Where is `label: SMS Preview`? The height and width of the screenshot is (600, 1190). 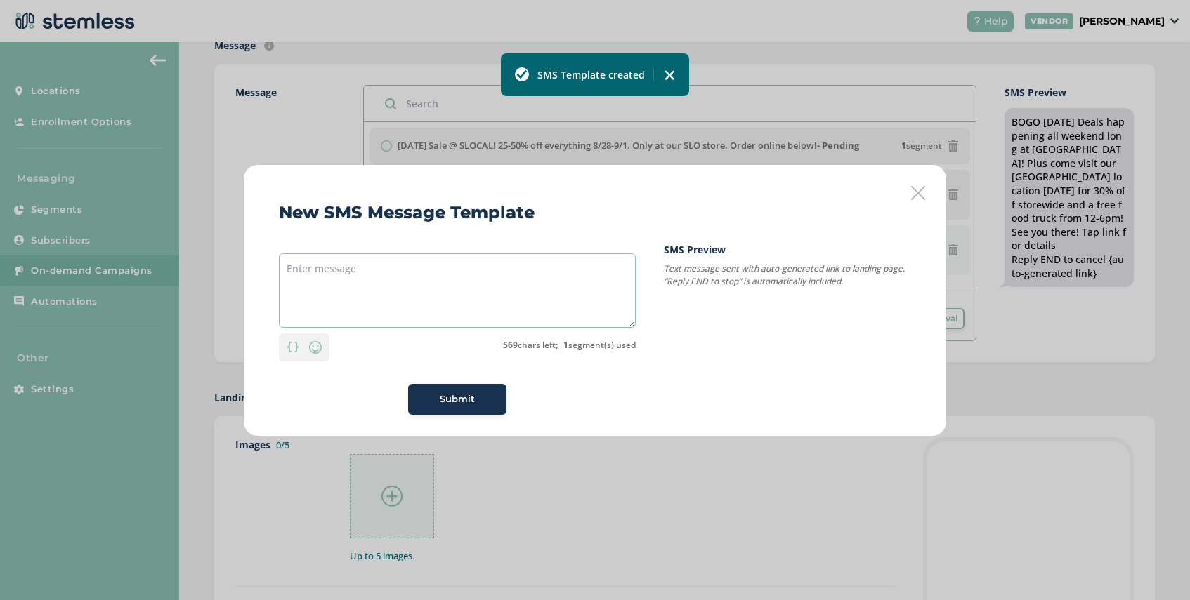 label: SMS Preview is located at coordinates (787, 249).